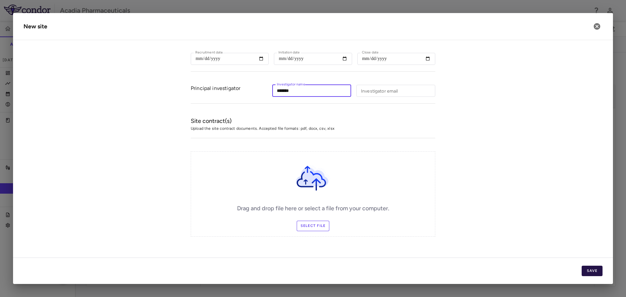 Image resolution: width=626 pixels, height=297 pixels. I want to click on div: New site, so click(35, 26).